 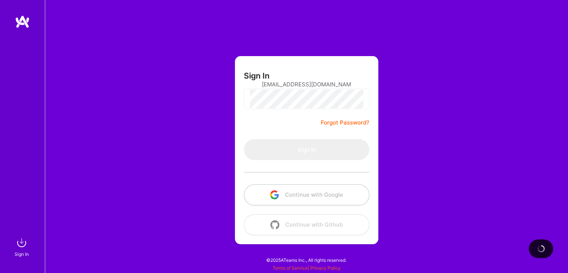 What do you see at coordinates (307, 224) in the screenshot?
I see `button: Continue with Github` at bounding box center [307, 224].